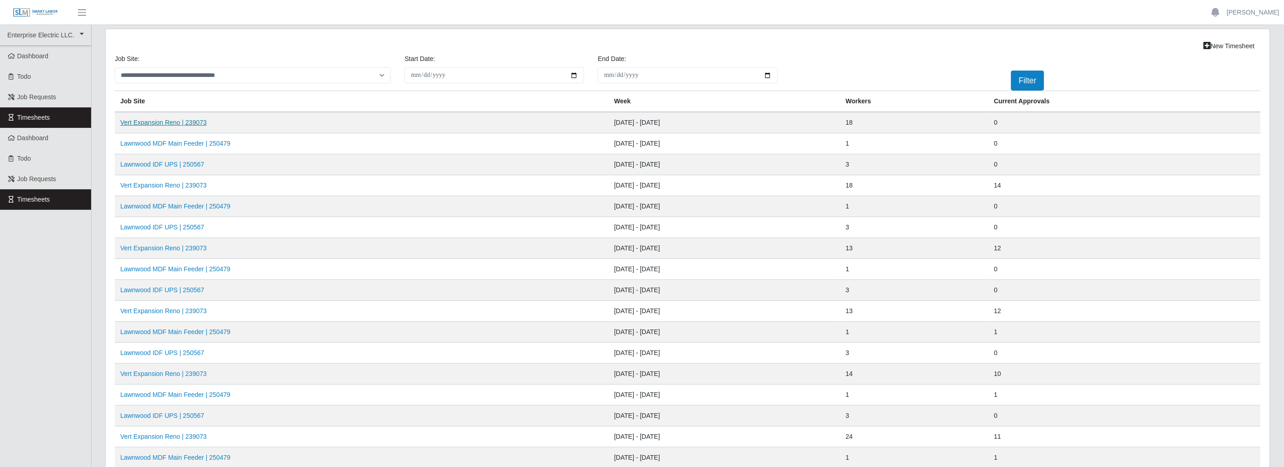 The height and width of the screenshot is (467, 1284). What do you see at coordinates (914, 102) in the screenshot?
I see `th: Workers` at bounding box center [914, 102].